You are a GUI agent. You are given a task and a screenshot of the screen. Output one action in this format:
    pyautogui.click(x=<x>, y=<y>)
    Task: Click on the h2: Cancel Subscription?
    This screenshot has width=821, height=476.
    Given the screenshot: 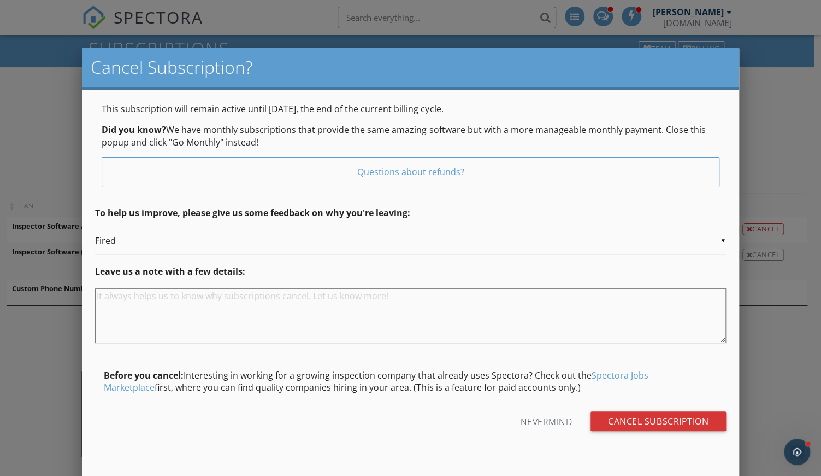 What is the action you would take?
    pyautogui.click(x=410, y=67)
    